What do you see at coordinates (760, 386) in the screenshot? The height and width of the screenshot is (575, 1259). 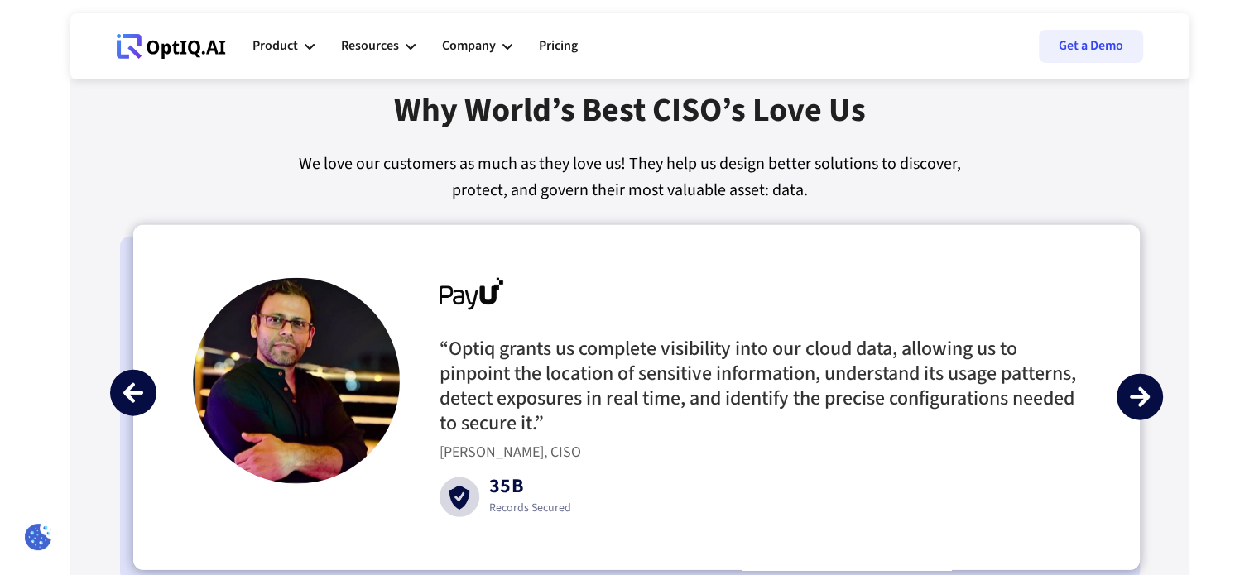 I see `h3: “Optiq grants us complete visibility into our cloud data, allowing us to pinpoint the location of...` at bounding box center [760, 386].